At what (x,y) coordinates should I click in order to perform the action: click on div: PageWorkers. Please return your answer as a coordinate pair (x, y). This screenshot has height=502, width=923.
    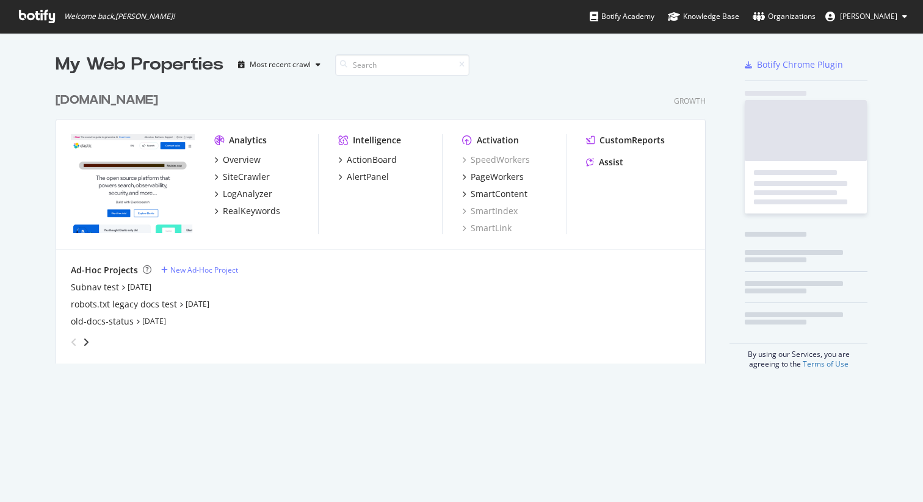
    Looking at the image, I should click on (497, 177).